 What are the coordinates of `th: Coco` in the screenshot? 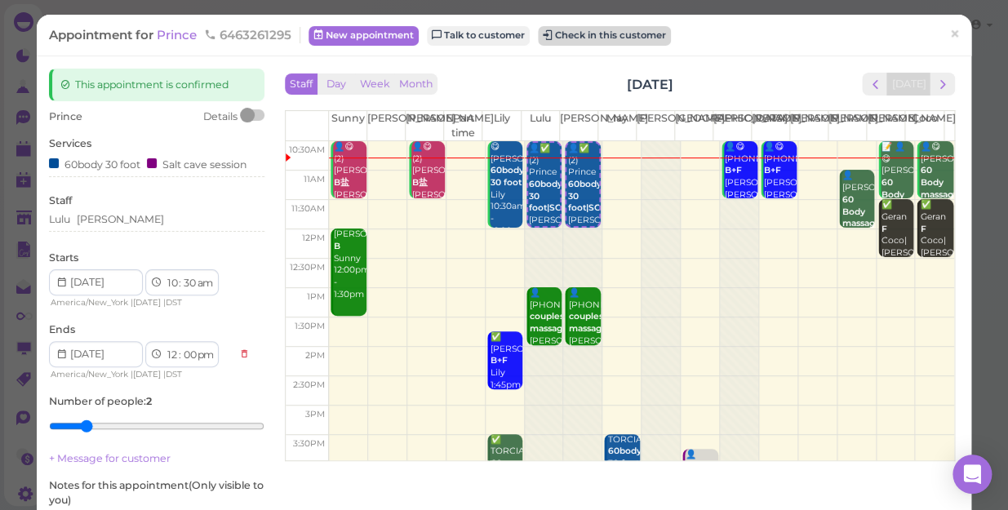 It's located at (924, 126).